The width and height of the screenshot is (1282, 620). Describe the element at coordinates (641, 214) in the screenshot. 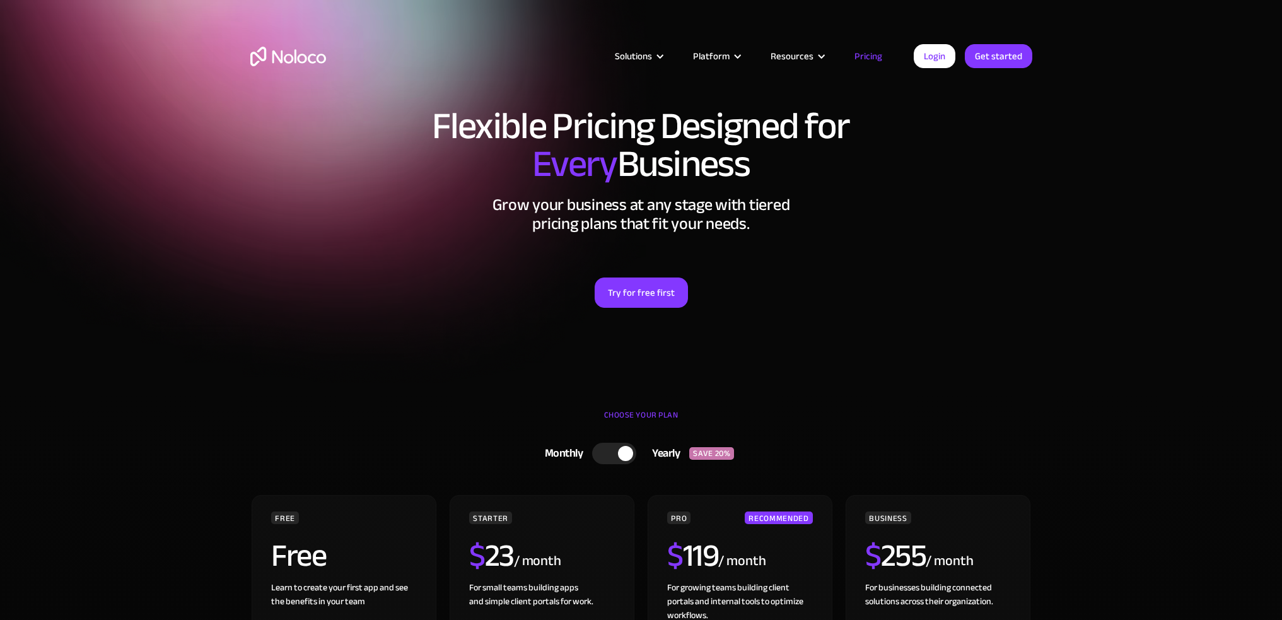

I see `h2: Grow your business at any stage with tiered pricing plans that fit your needs.` at that location.